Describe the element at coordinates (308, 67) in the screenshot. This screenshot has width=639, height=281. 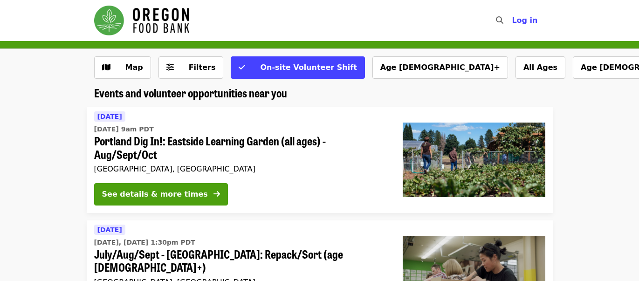
I see `span: On-site Volunteer Shift` at that location.